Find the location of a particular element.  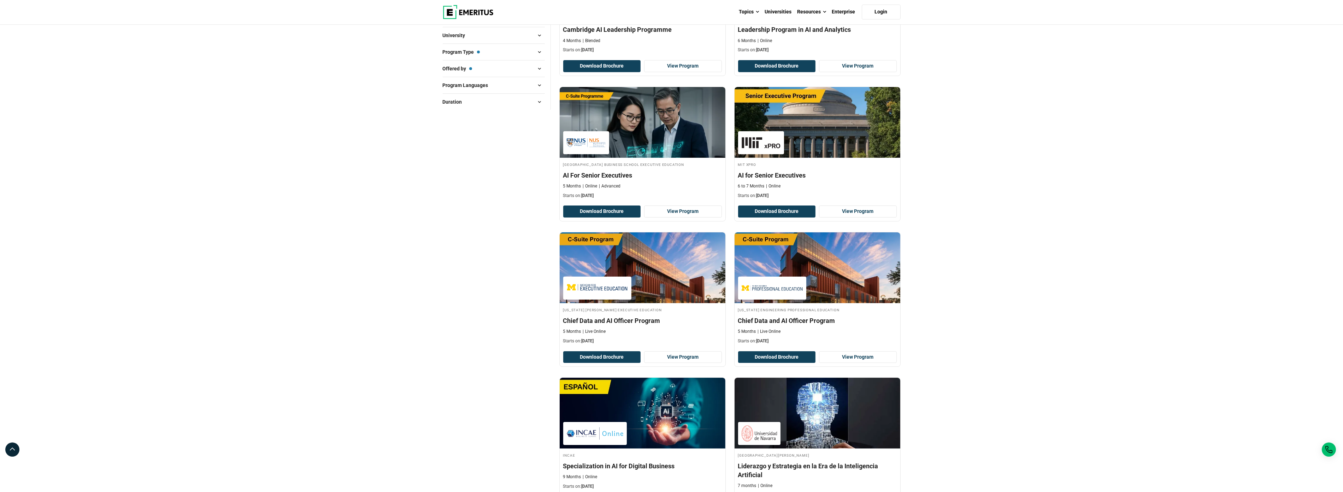

a: AI and Machine Learning Course by National University of Singapore Business School Executive Educ... is located at coordinates (643, 145).